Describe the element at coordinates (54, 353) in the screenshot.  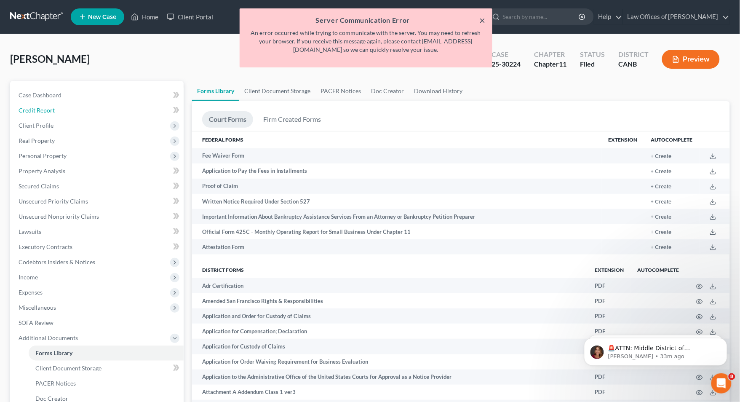
I see `span: Forms Library` at that location.